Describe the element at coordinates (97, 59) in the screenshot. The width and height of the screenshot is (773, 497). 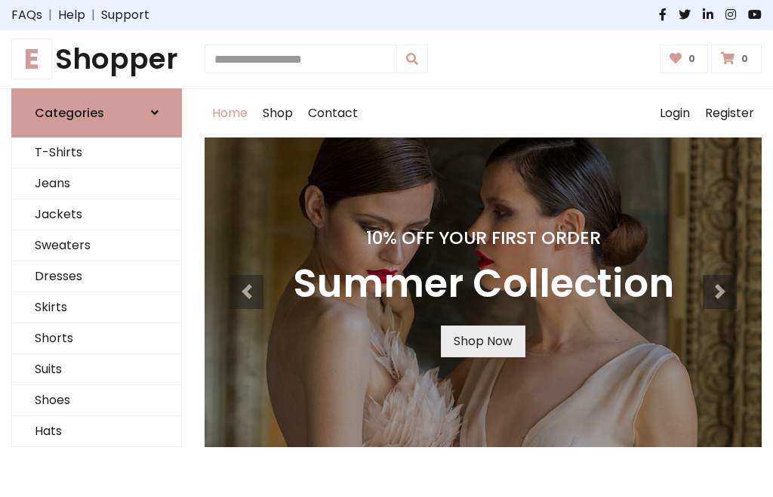
I see `a: EShopper` at that location.